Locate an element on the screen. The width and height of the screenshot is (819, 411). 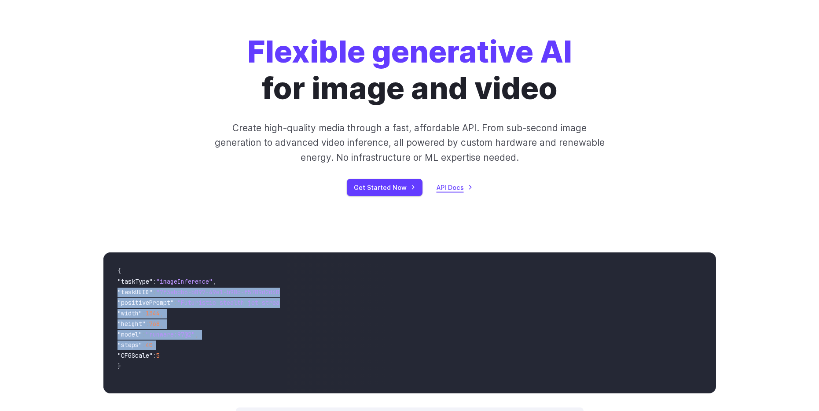
span: "7f3ebcb6-b897-49e1-b98c-f5789d2d40d7" is located at coordinates (223, 292).